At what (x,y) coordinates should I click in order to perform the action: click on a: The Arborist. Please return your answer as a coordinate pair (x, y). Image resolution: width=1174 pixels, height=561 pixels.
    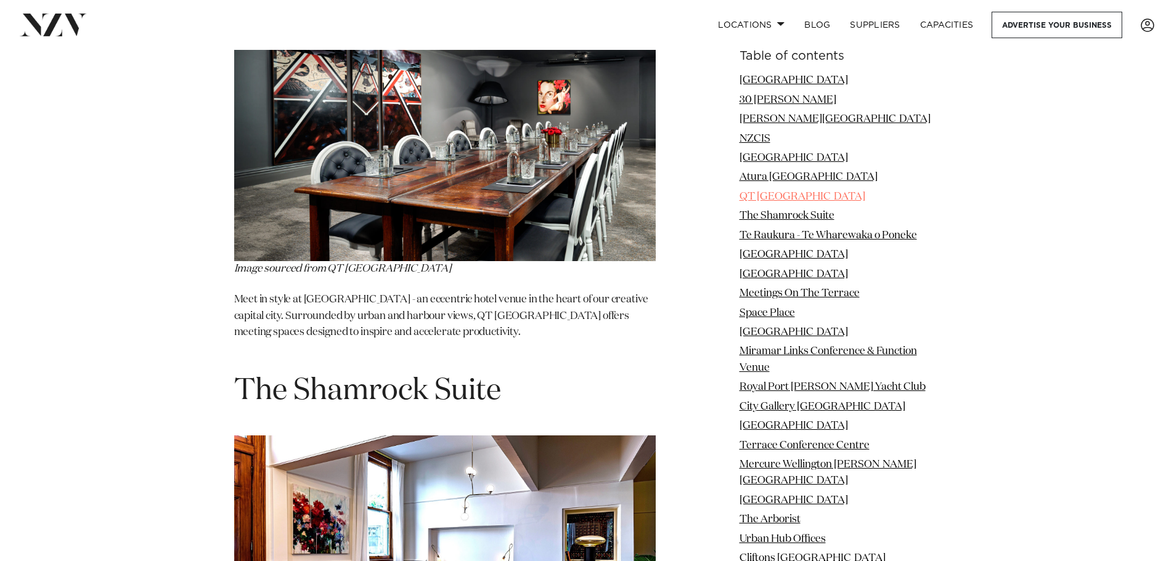
    Looking at the image, I should click on (770, 520).